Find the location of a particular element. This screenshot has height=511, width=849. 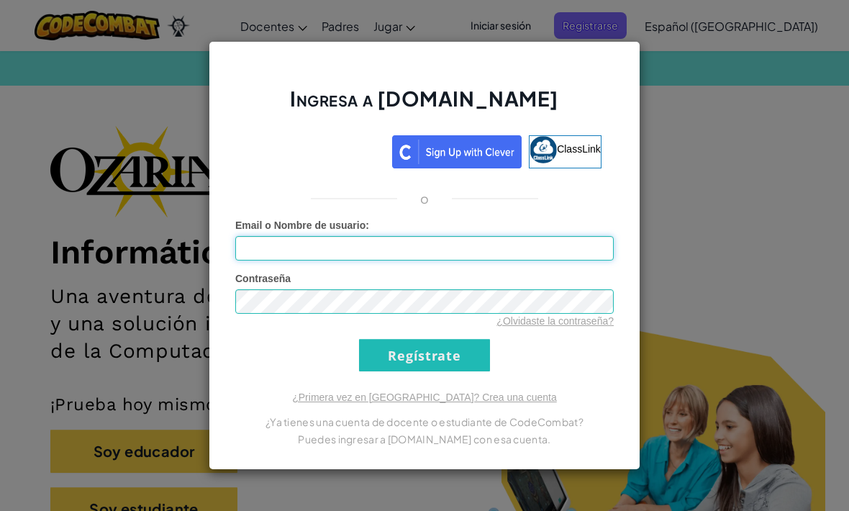

div: Acceder con Google. Se abre en una pestaña nueva is located at coordinates (316, 150).